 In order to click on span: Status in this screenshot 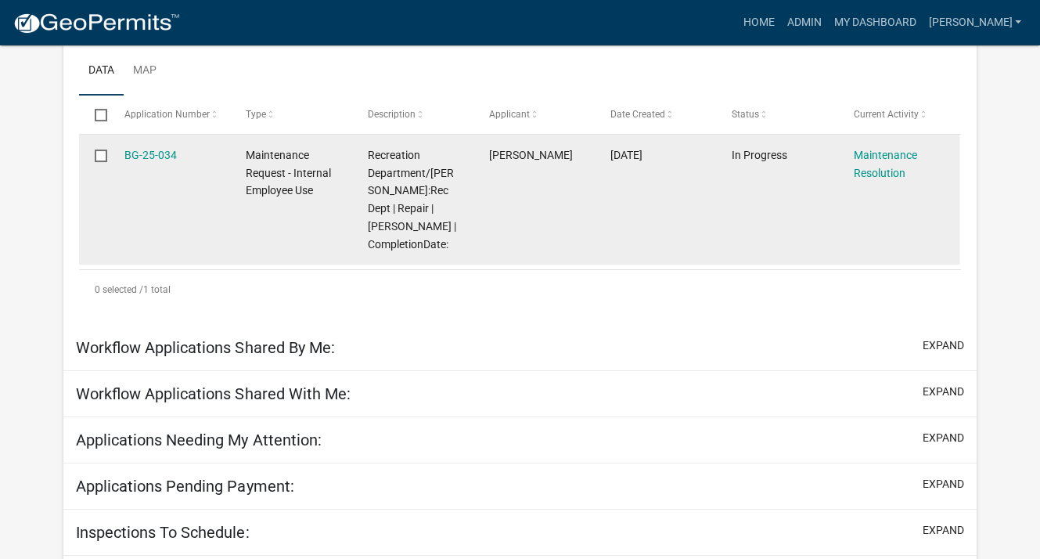, I will do `click(745, 114)`.